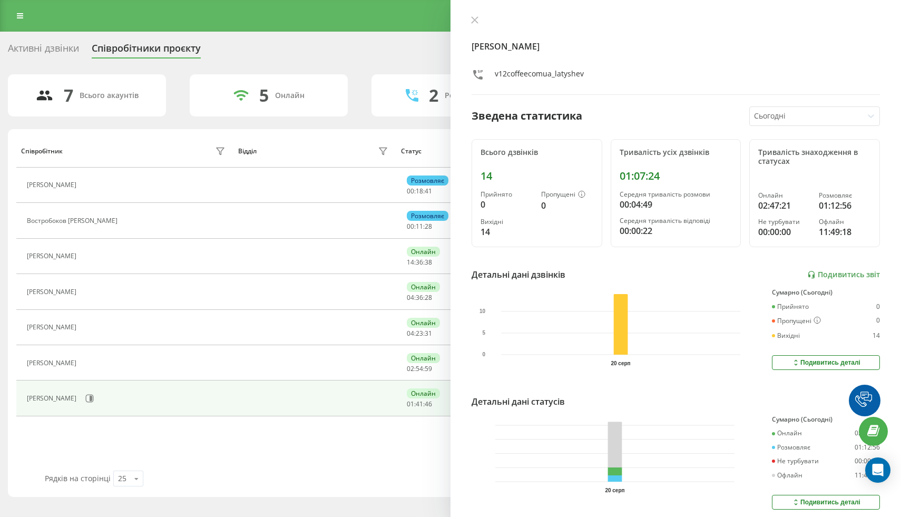  Describe the element at coordinates (484, 332) in the screenshot. I see `text: 5` at that location.